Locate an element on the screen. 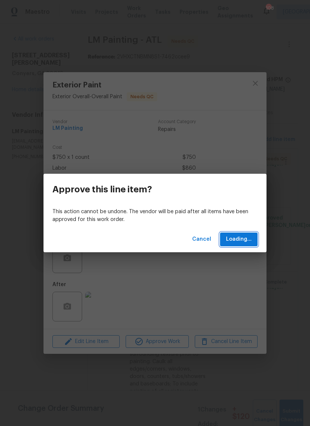  p: This action cannot be undone. The vendor will be paid after all items have been approved for this... is located at coordinates (155, 216).